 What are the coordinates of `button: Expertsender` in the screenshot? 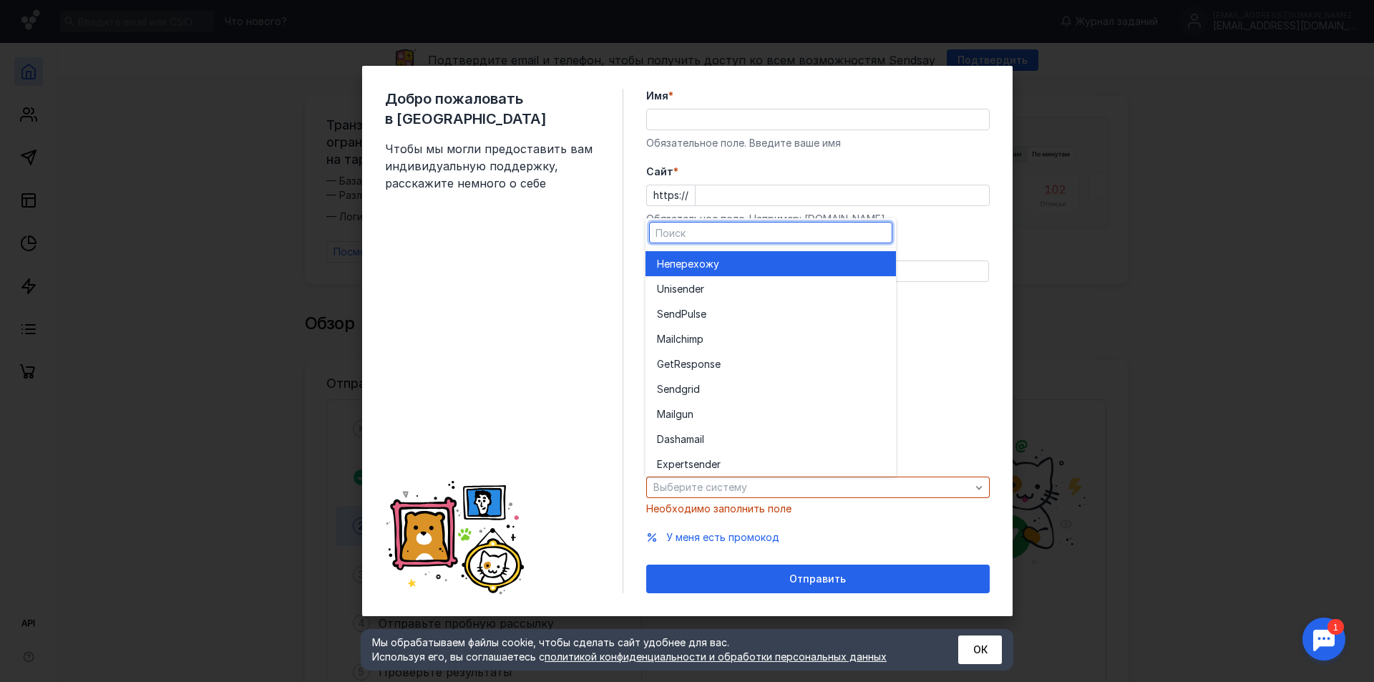 It's located at (771, 464).